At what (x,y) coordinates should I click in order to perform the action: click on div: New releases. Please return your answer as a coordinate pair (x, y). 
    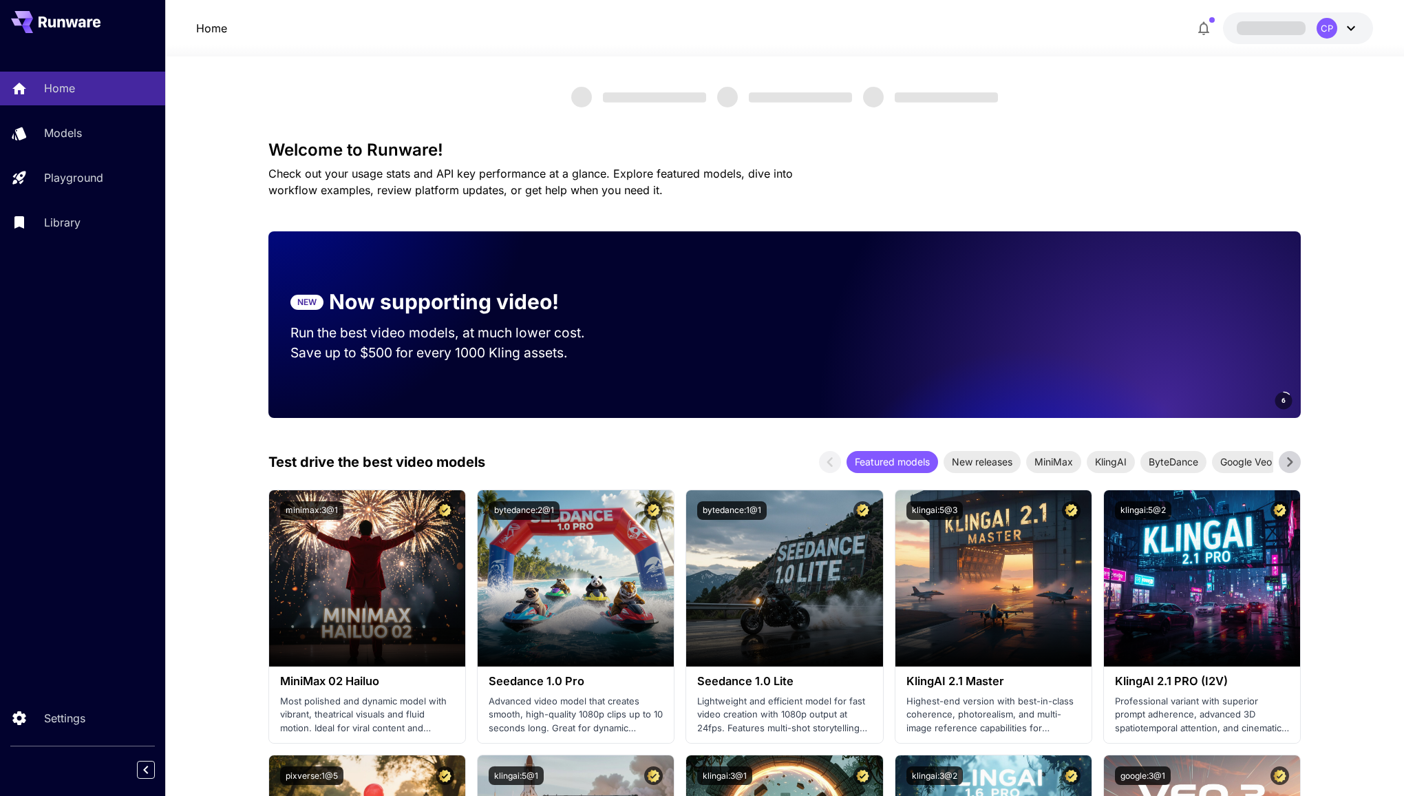
    Looking at the image, I should click on (982, 462).